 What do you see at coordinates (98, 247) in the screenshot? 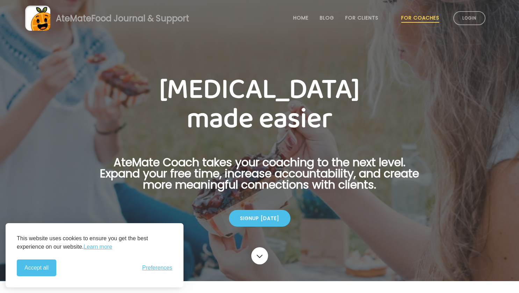
I see `a: Learn more` at bounding box center [98, 247].